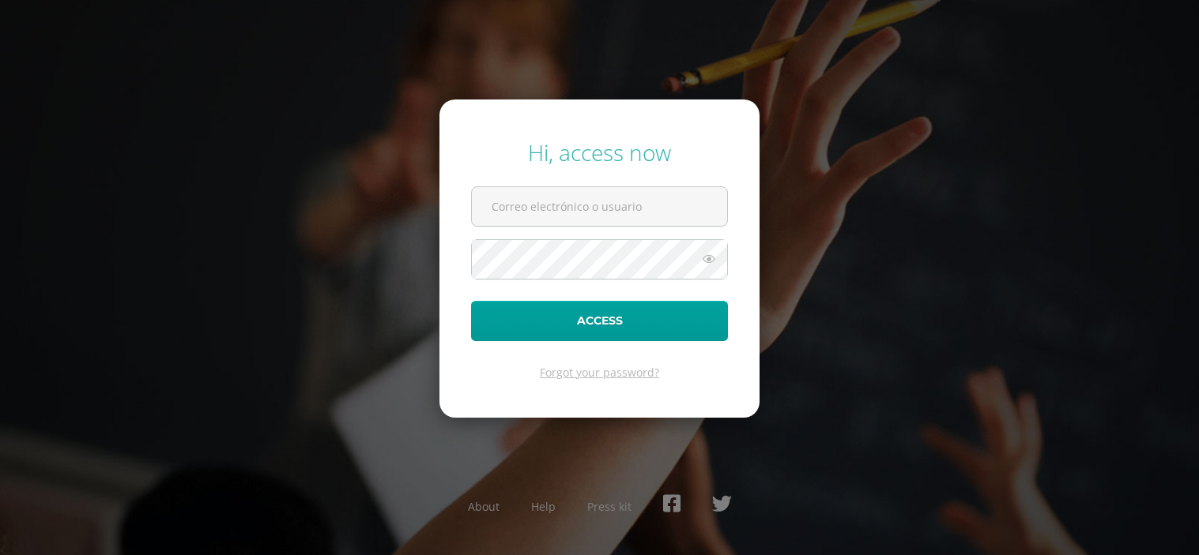 Image resolution: width=1199 pixels, height=555 pixels. I want to click on div: Hi, access now, so click(599, 153).